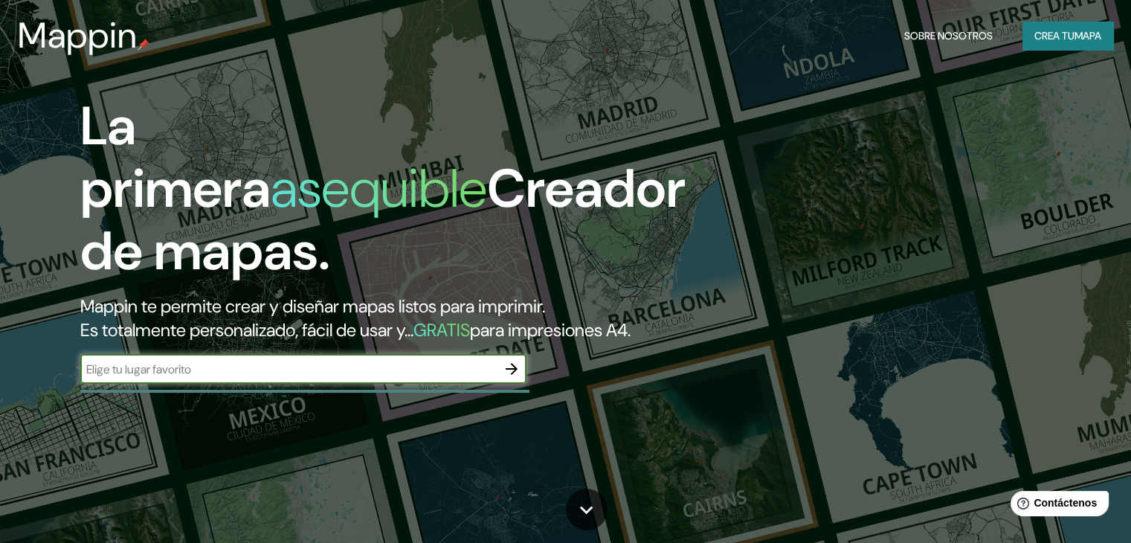  I want to click on img: pin de mapeo, so click(144, 45).